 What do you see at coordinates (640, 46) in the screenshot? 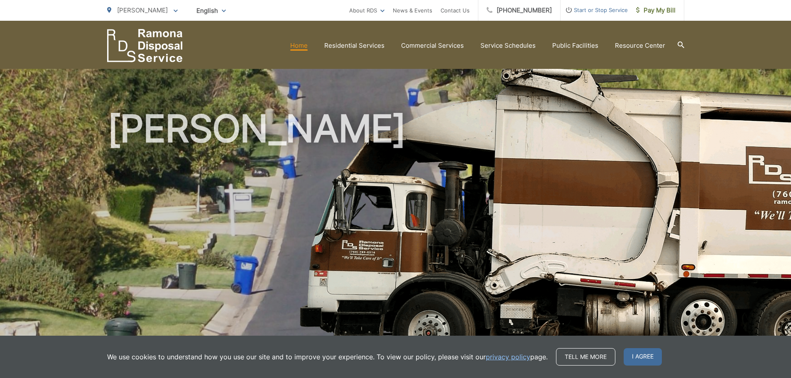
I see `a: Resource Center` at bounding box center [640, 46].